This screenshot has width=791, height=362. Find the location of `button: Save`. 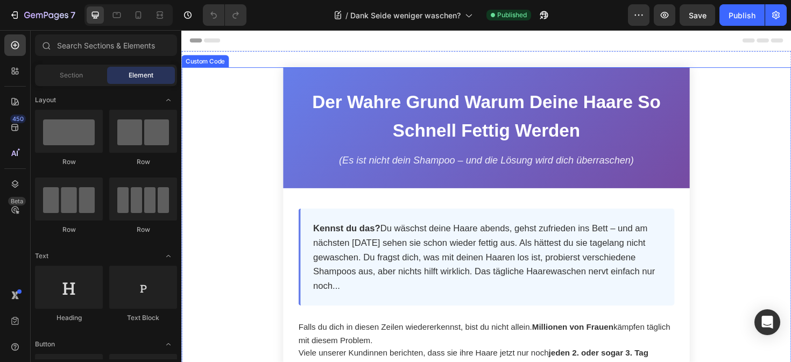

button: Save is located at coordinates (697, 15).